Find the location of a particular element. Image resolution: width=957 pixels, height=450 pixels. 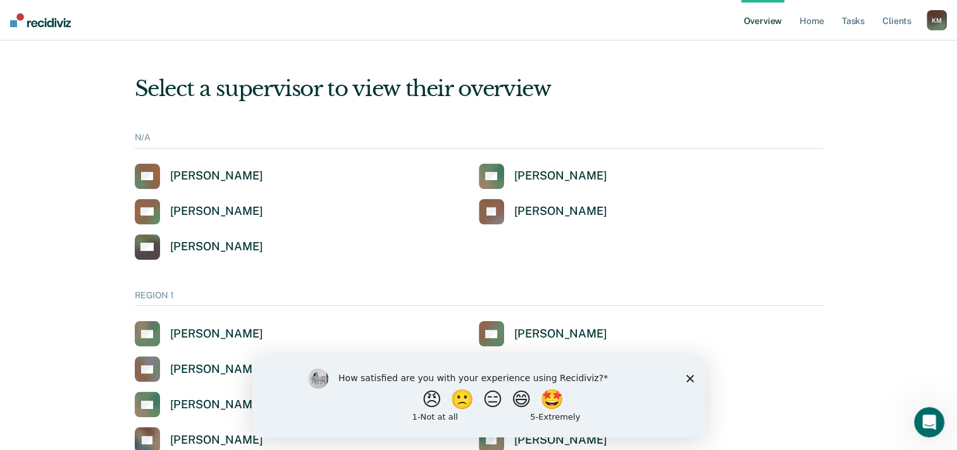

div: How satisfied are you with your experience using Recidiviz? is located at coordinates (232, 22).